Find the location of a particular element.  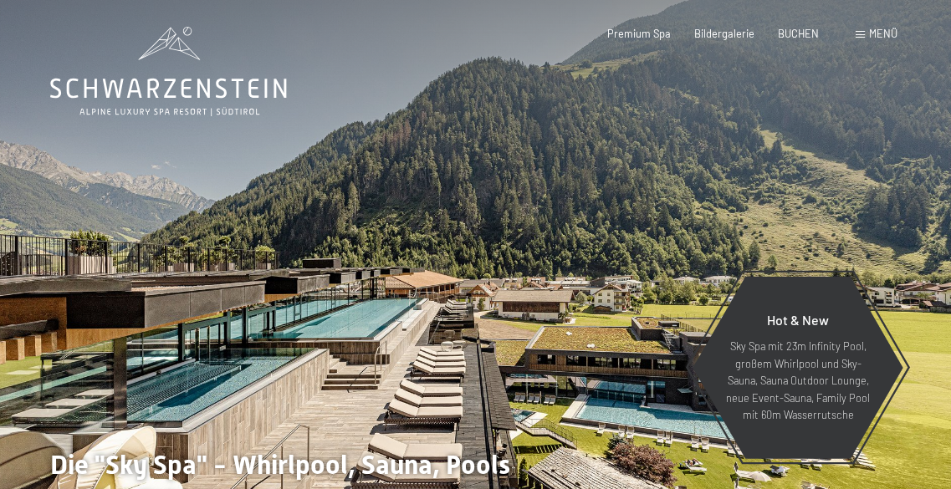

a: BUCHEN is located at coordinates (798, 33).